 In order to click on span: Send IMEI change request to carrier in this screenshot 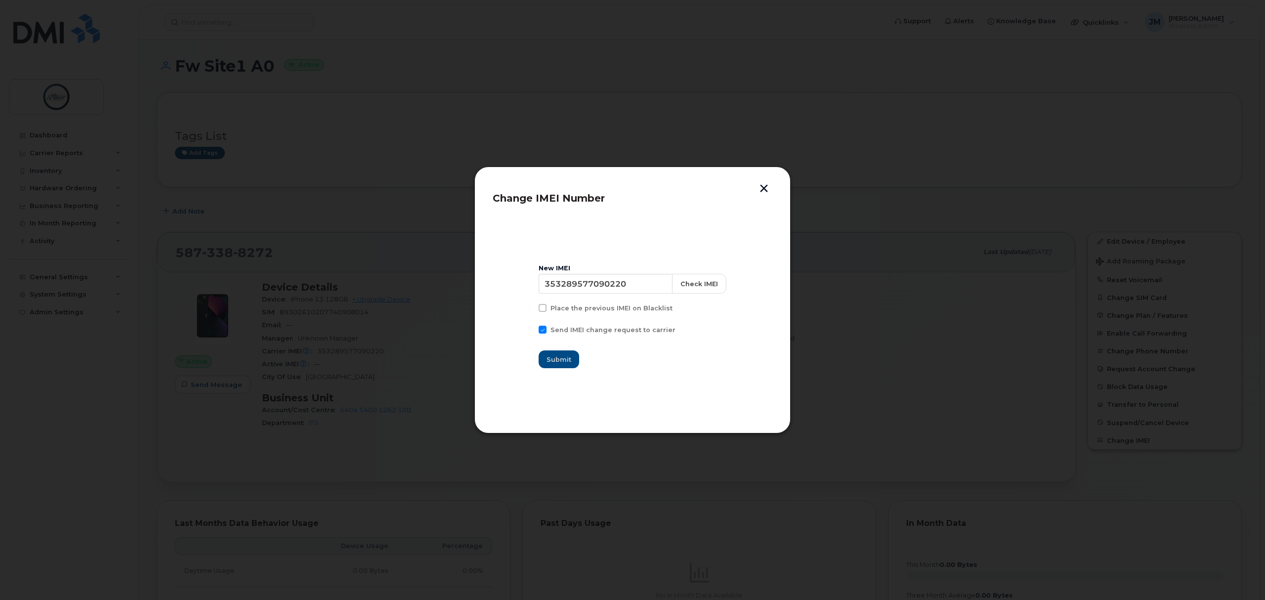, I will do `click(613, 330)`.